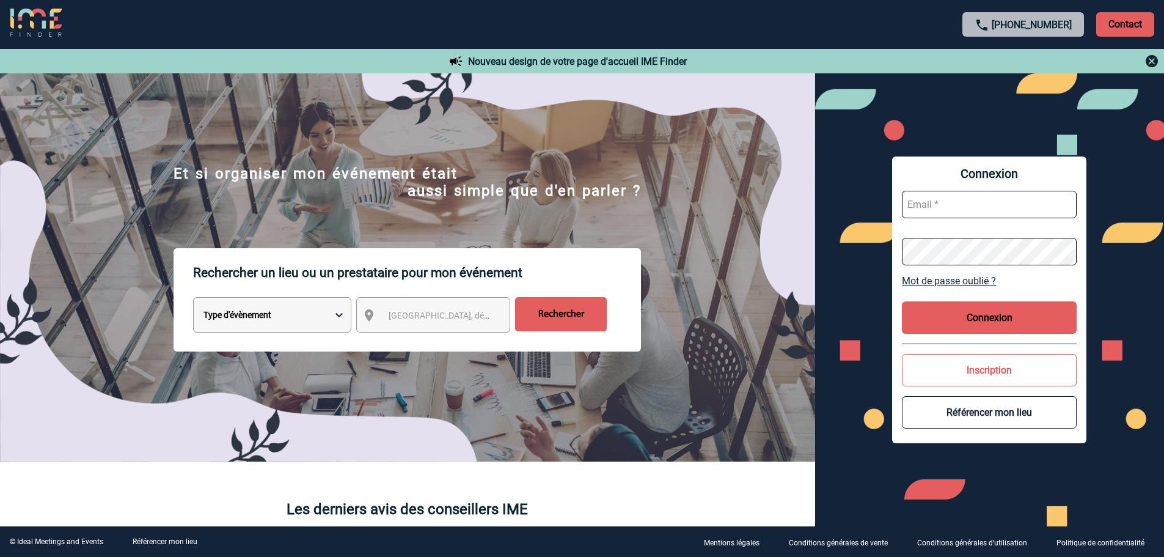 The image size is (1164, 557). Describe the element at coordinates (989, 370) in the screenshot. I see `button: Inscription` at that location.